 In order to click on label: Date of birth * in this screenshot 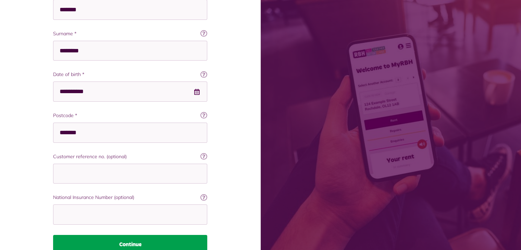, I will do `click(130, 74)`.